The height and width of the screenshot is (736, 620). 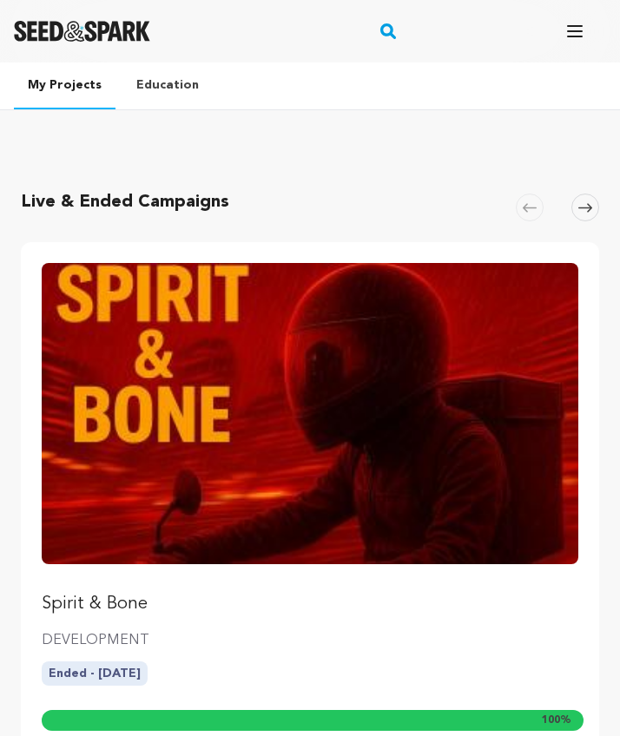 I want to click on a: Education, so click(x=167, y=85).